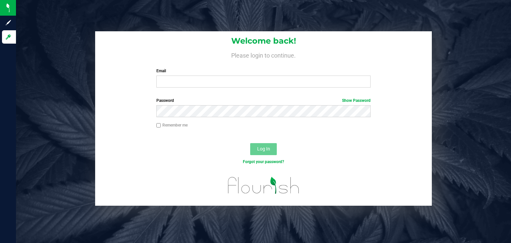 The height and width of the screenshot is (243, 511). What do you see at coordinates (8, 37) in the screenshot?
I see `inline-svg: Log in` at bounding box center [8, 37].